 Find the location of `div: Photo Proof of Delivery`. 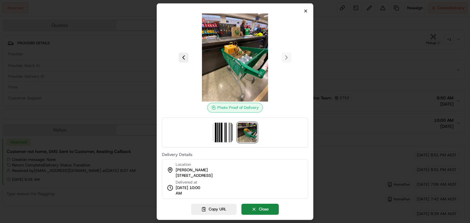

div: Photo Proof of Delivery is located at coordinates (235, 108).